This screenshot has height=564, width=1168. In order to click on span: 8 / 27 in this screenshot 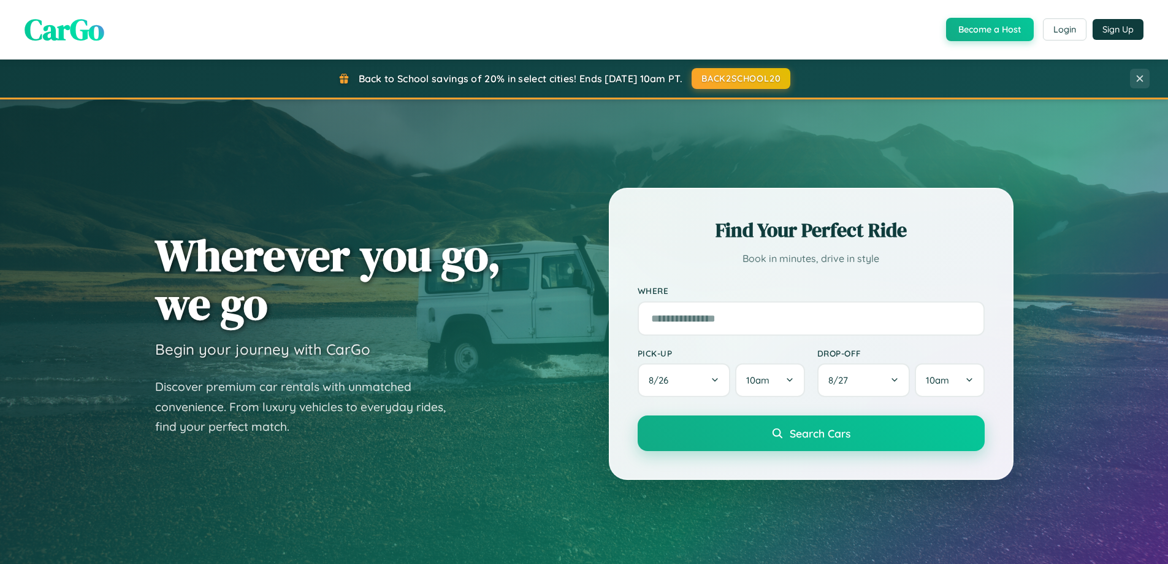, I will do `click(841, 380)`.